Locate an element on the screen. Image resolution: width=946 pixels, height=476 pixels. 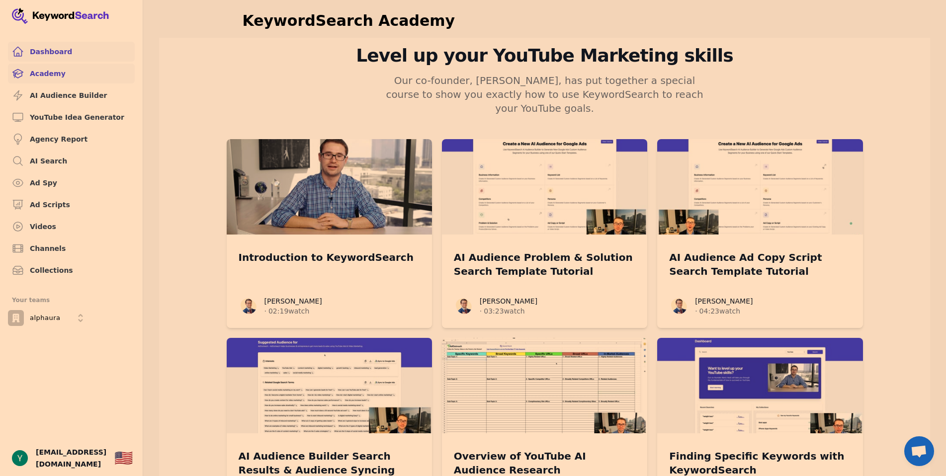
a: Channels is located at coordinates (71, 249).